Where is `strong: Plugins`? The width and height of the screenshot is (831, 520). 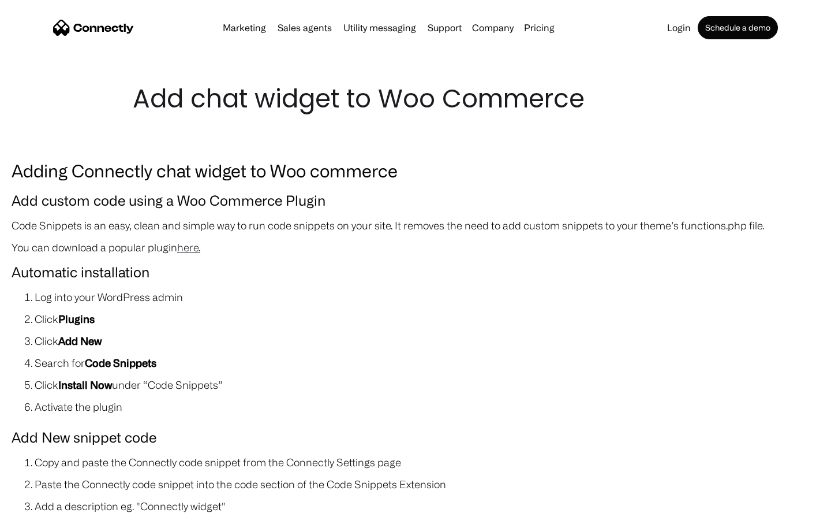
strong: Plugins is located at coordinates (76, 319).